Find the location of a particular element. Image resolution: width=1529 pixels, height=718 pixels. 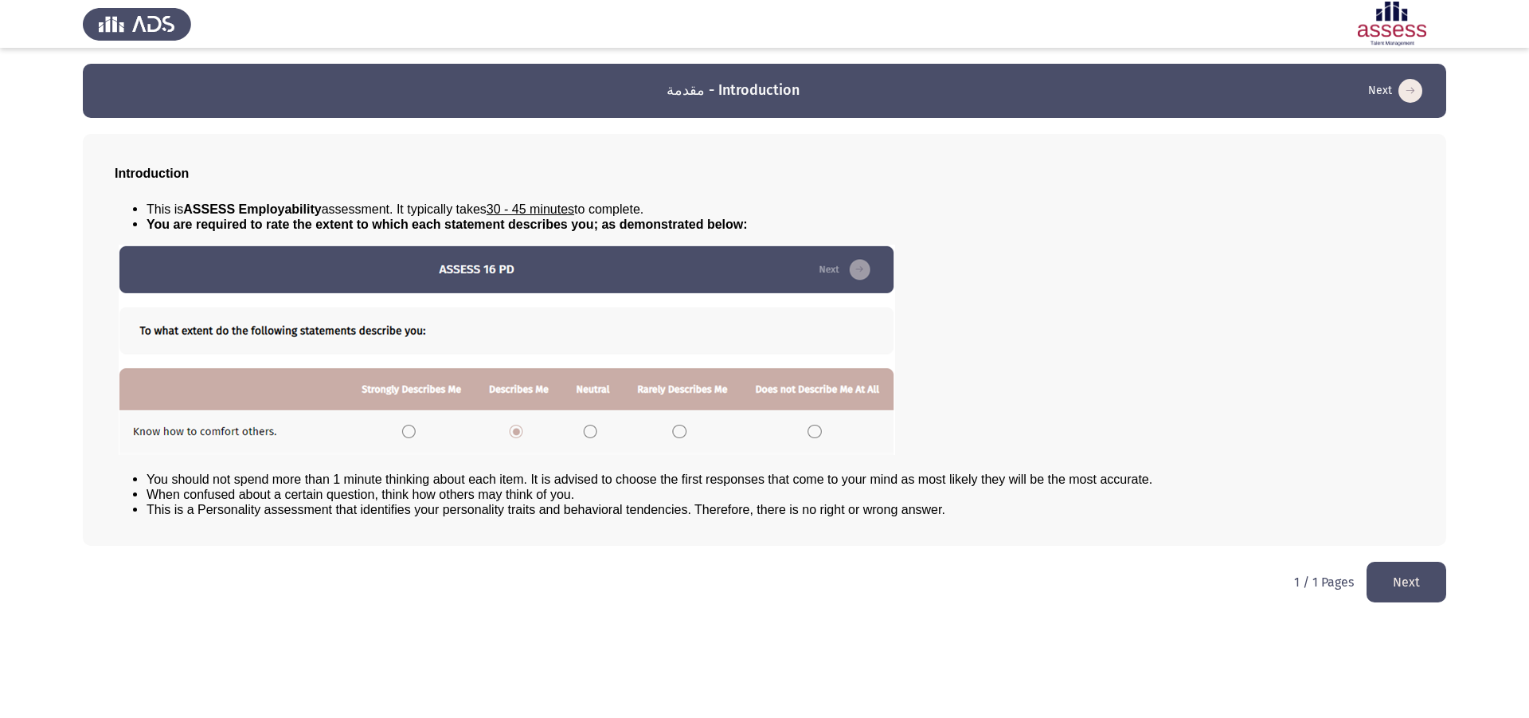

span: When confused about a certain question, think how others may think of you. is located at coordinates (360, 494).